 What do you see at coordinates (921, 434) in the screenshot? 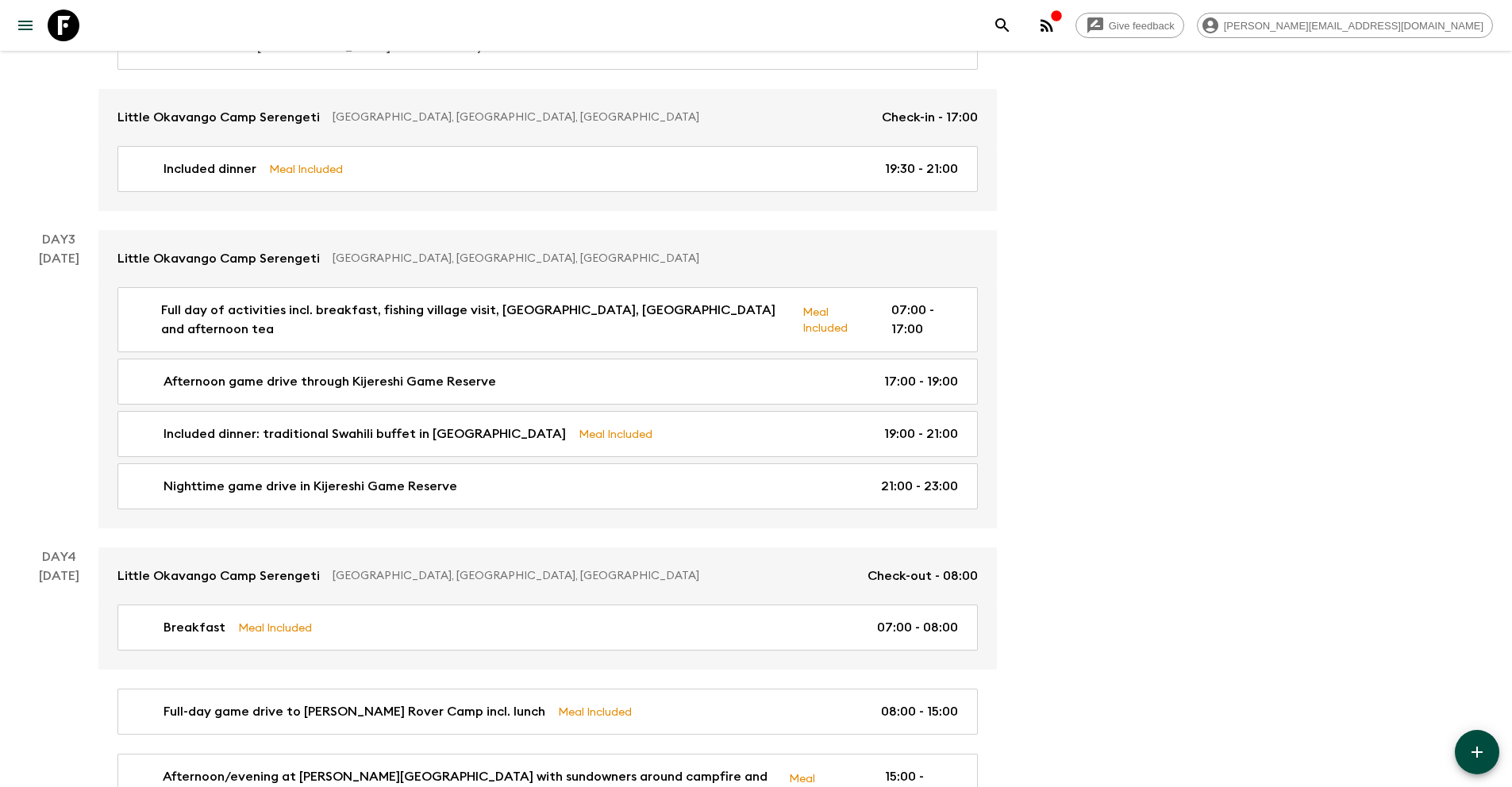
I see `p: 19:00 - 21:00` at bounding box center [921, 434].